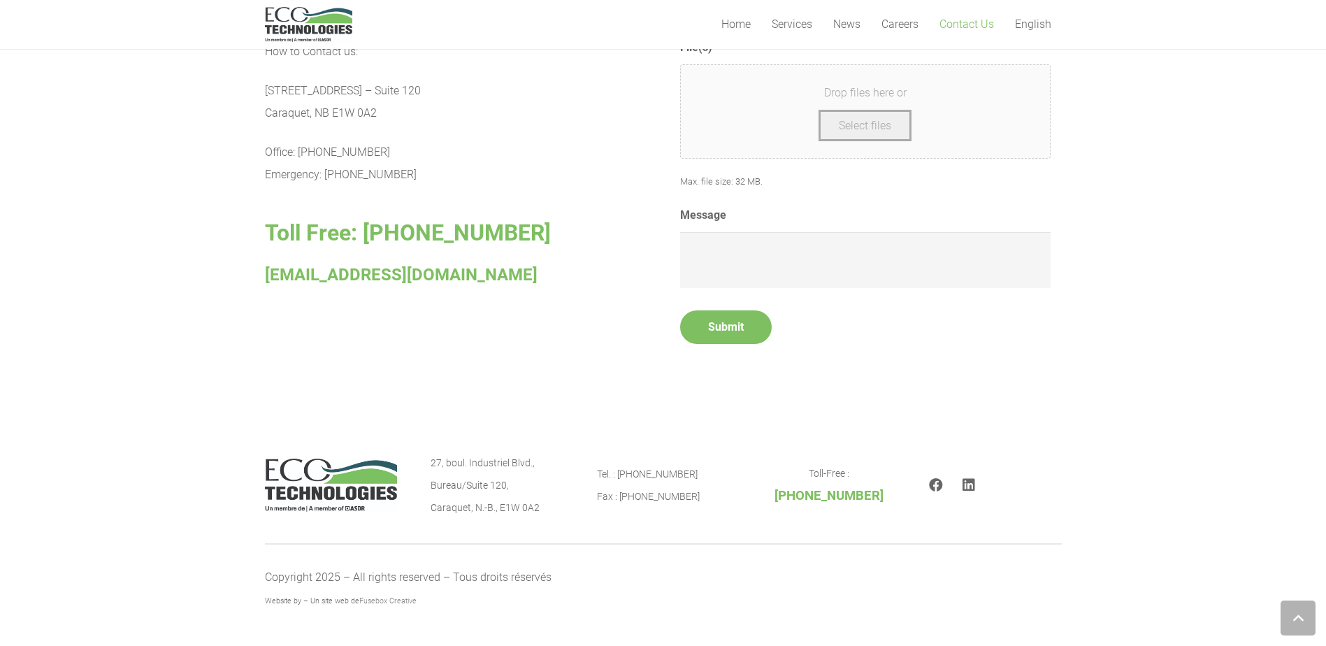 This screenshot has width=1326, height=646. I want to click on span: News, so click(847, 24).